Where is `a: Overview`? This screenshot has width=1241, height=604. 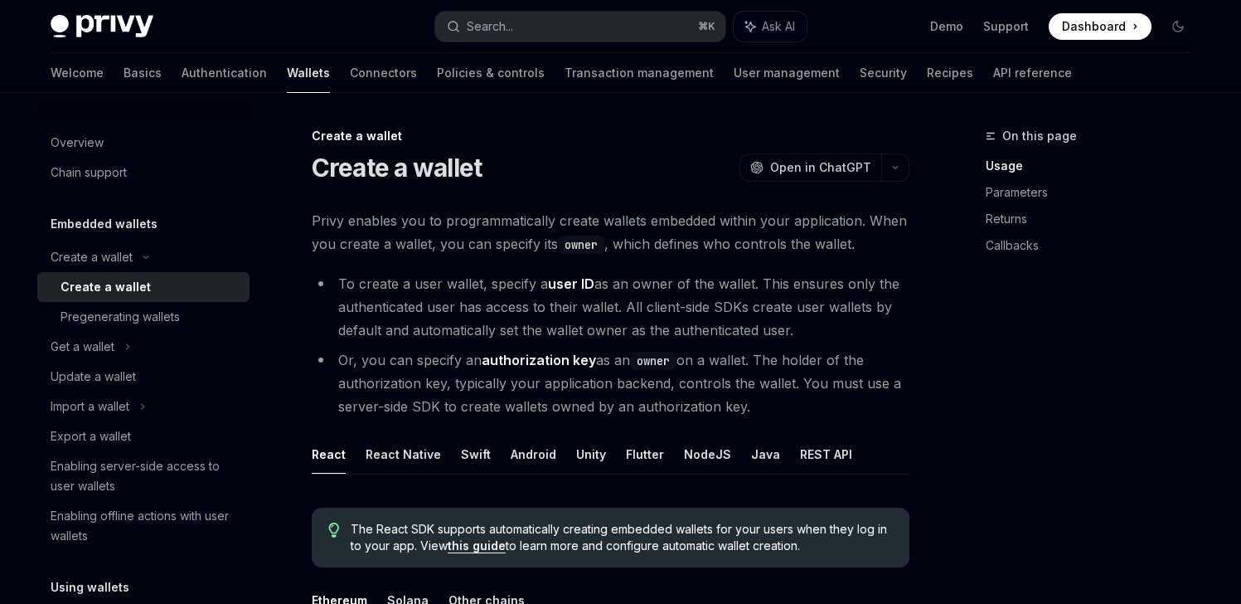 a: Overview is located at coordinates (143, 143).